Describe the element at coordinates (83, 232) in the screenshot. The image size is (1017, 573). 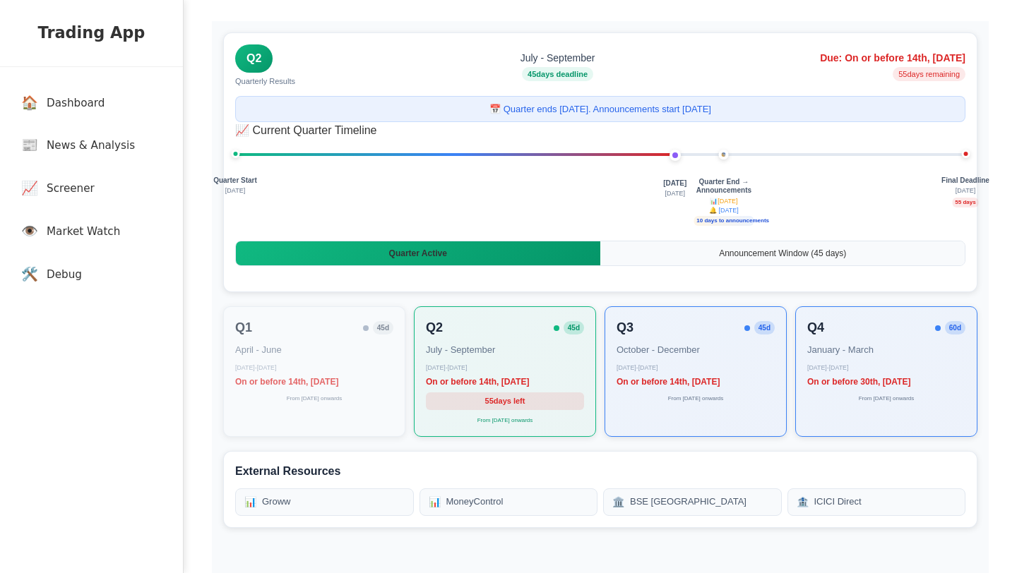
I see `span: Market Watch` at that location.